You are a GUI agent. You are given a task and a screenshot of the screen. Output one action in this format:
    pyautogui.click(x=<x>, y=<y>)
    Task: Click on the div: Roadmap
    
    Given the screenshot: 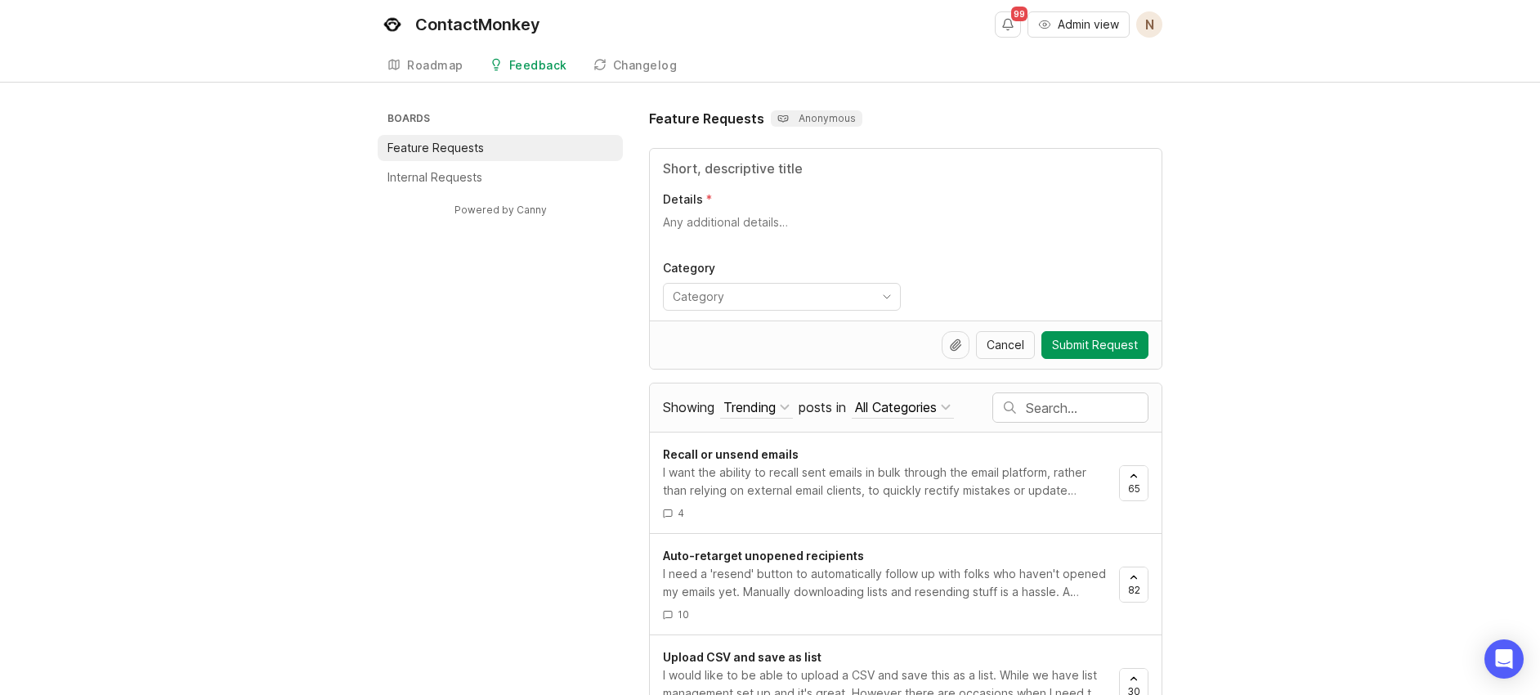 What is the action you would take?
    pyautogui.click(x=435, y=65)
    